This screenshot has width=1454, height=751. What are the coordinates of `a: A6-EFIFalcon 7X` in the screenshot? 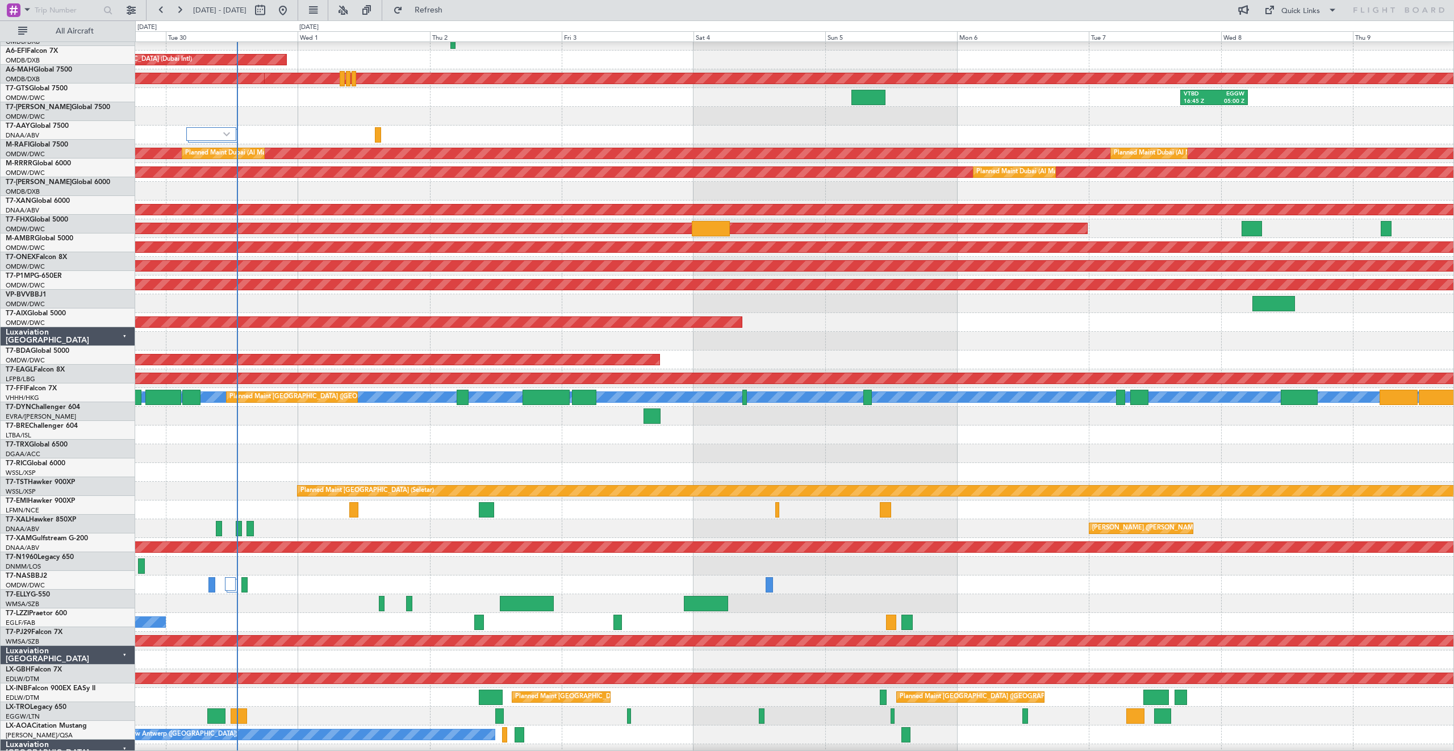 It's located at (32, 51).